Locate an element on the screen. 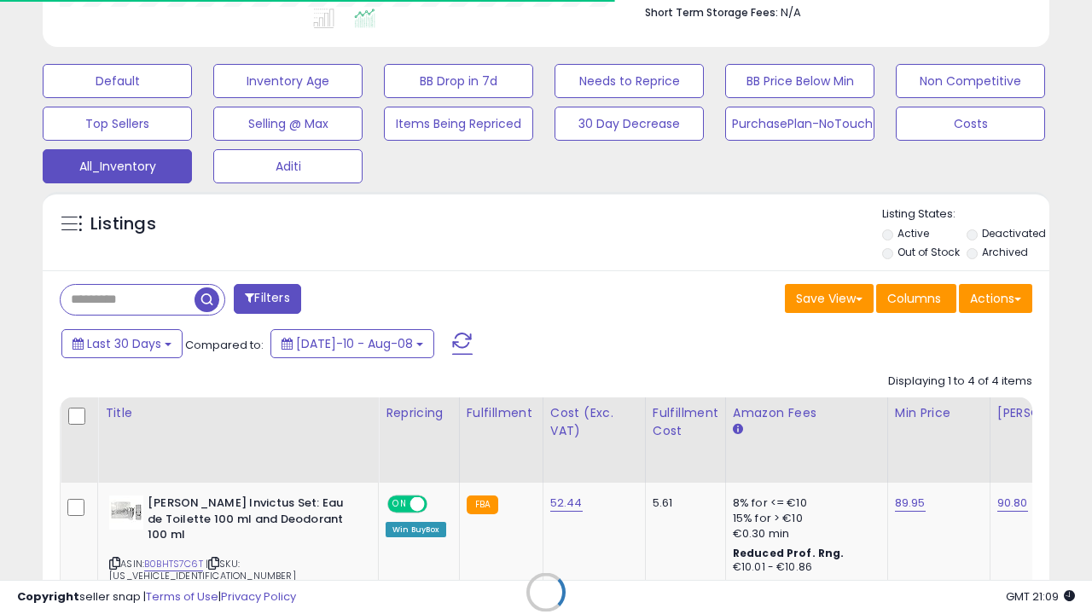 The image size is (1092, 614). button: 30 Day Decrease is located at coordinates (629, 124).